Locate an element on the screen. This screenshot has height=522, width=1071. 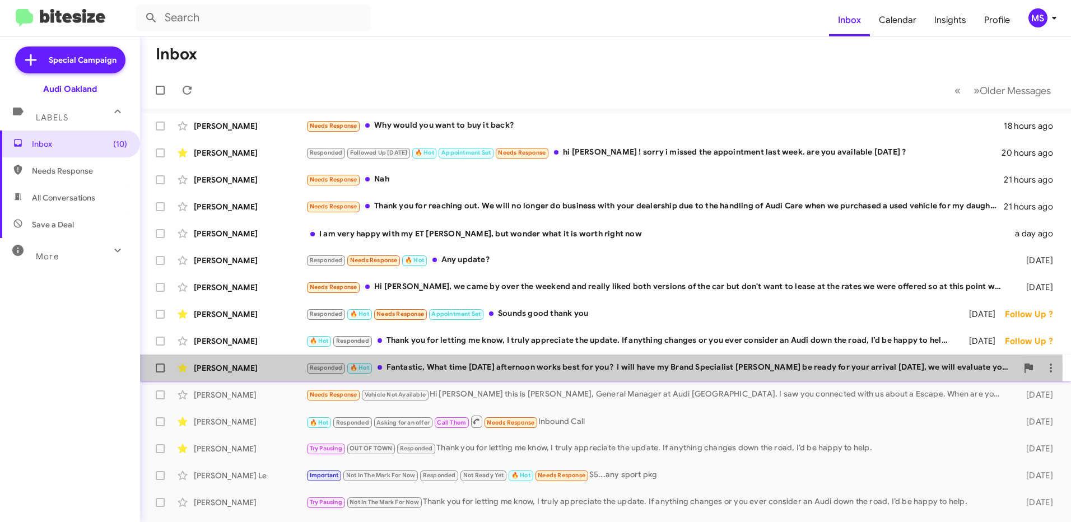
a: Special Campaign is located at coordinates (70, 60).